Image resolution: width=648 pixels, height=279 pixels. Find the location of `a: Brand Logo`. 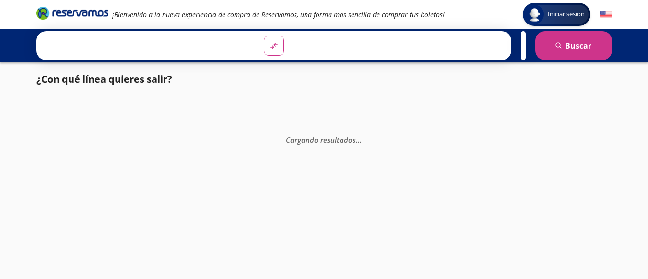

a: Brand Logo is located at coordinates (72, 14).